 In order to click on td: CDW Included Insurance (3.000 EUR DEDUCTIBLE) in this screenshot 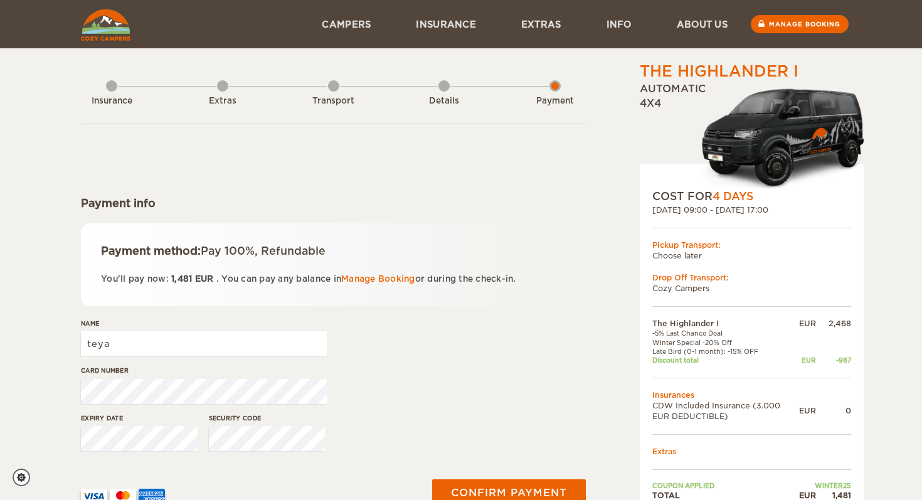, I will do `click(726, 411)`.